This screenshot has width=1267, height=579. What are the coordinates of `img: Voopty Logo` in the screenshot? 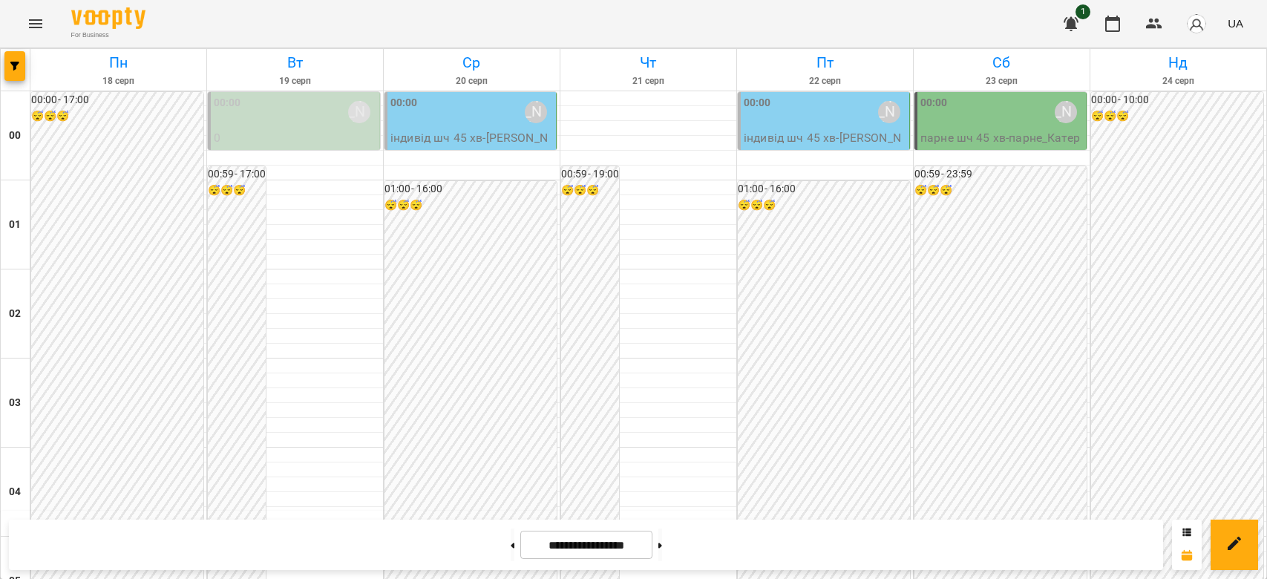 It's located at (108, 18).